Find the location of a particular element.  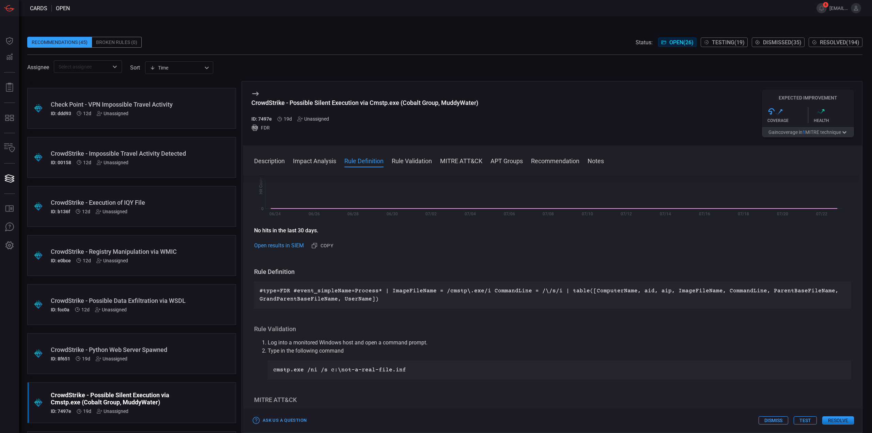

button: Resolve is located at coordinates (838, 420).